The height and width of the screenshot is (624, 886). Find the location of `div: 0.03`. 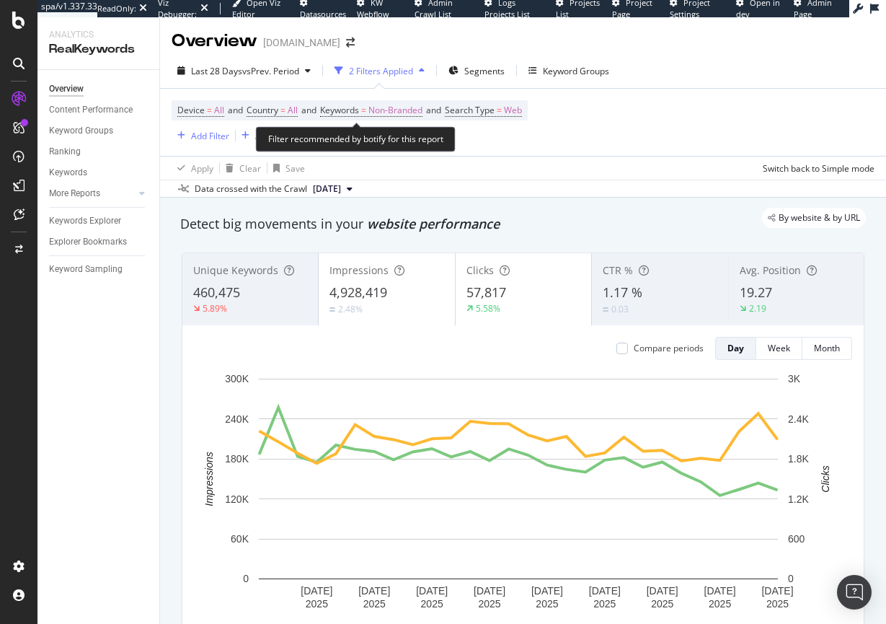

div: 0.03 is located at coordinates (620, 309).